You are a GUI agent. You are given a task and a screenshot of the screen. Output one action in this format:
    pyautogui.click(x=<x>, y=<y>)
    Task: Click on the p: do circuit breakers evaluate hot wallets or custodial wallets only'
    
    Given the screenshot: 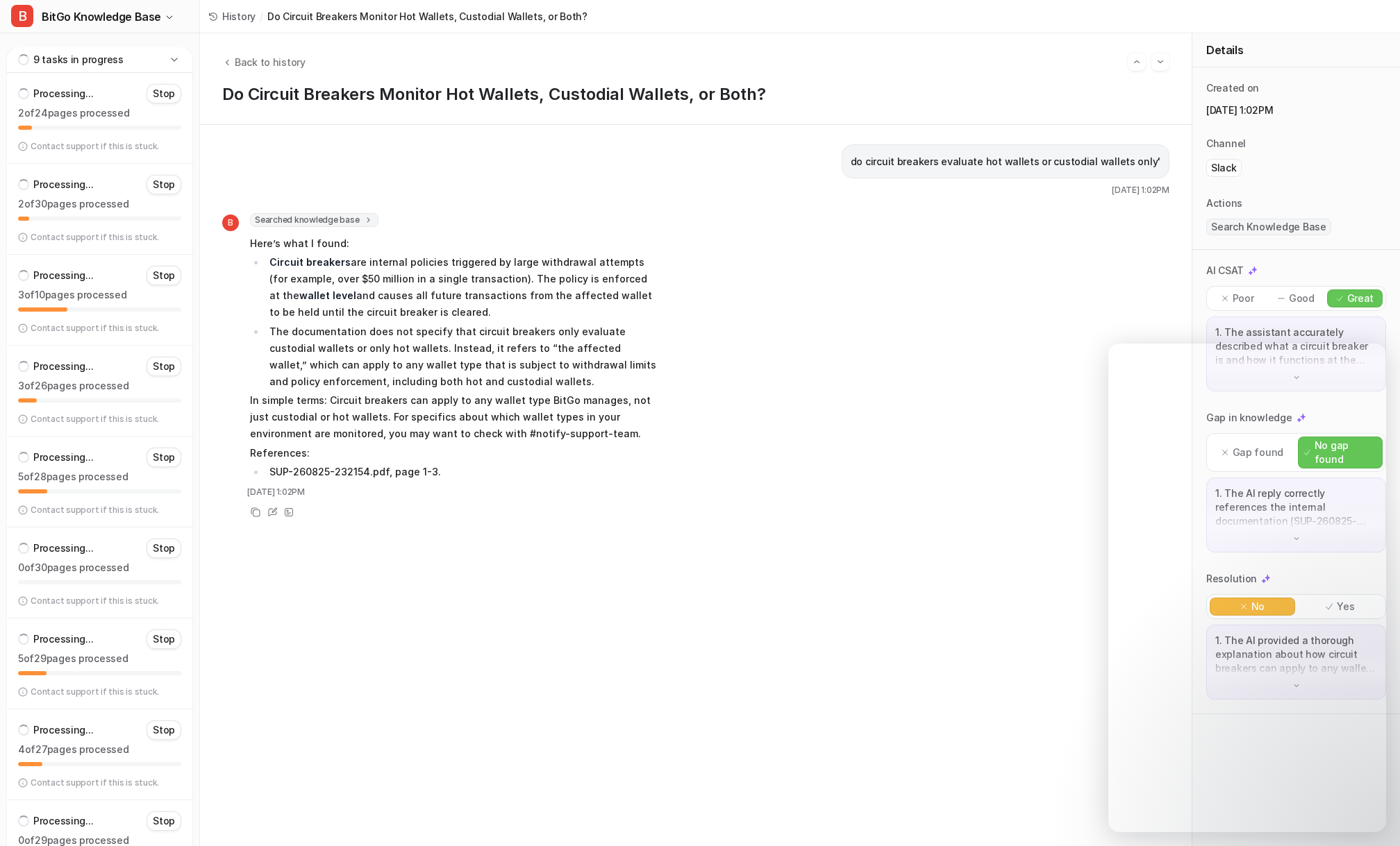 What is the action you would take?
    pyautogui.click(x=1006, y=161)
    